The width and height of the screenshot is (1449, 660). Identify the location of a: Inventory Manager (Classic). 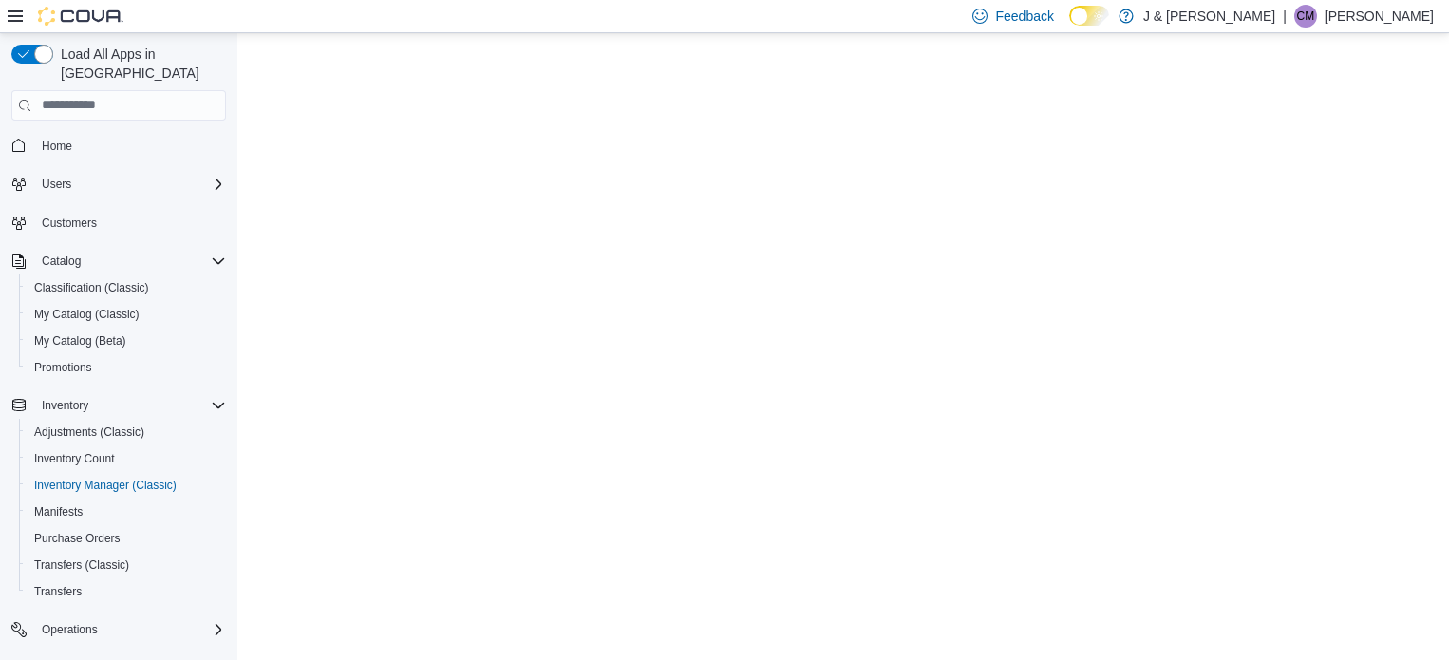
(105, 485).